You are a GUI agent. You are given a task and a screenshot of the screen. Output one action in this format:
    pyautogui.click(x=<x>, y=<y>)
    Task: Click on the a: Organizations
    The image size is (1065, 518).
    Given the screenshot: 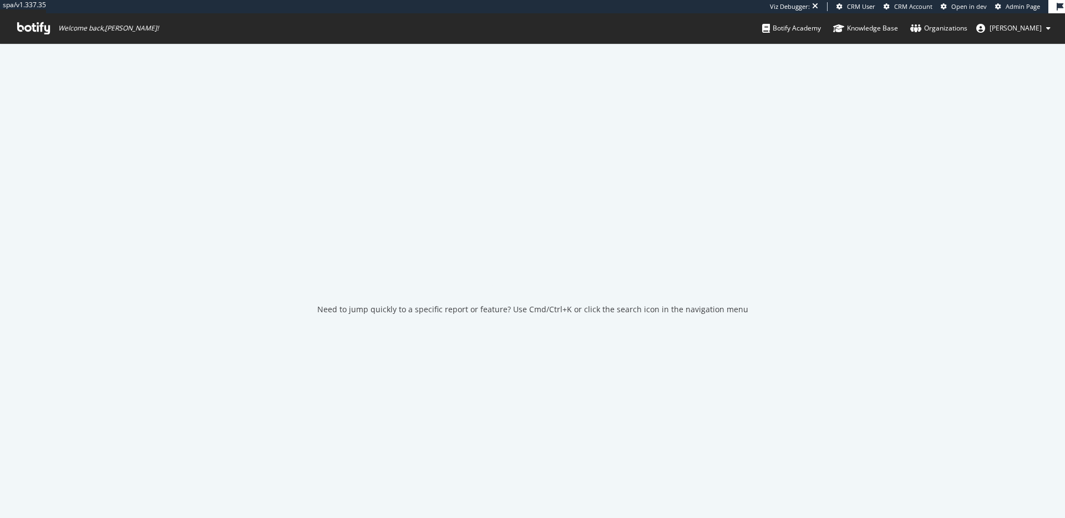 What is the action you would take?
    pyautogui.click(x=938, y=28)
    